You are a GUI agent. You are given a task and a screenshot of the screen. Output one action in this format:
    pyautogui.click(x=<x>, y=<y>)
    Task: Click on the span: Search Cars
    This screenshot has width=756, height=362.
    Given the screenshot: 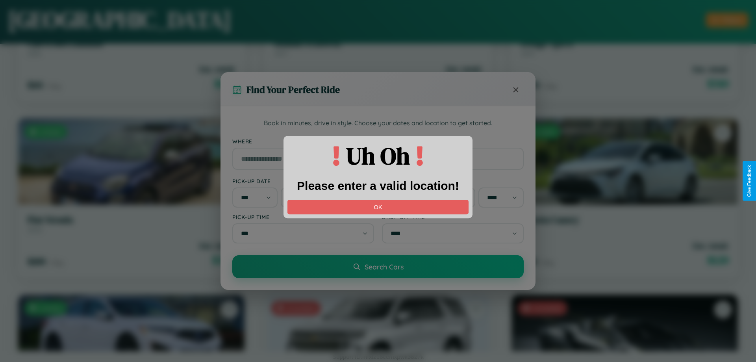 What is the action you would take?
    pyautogui.click(x=384, y=266)
    